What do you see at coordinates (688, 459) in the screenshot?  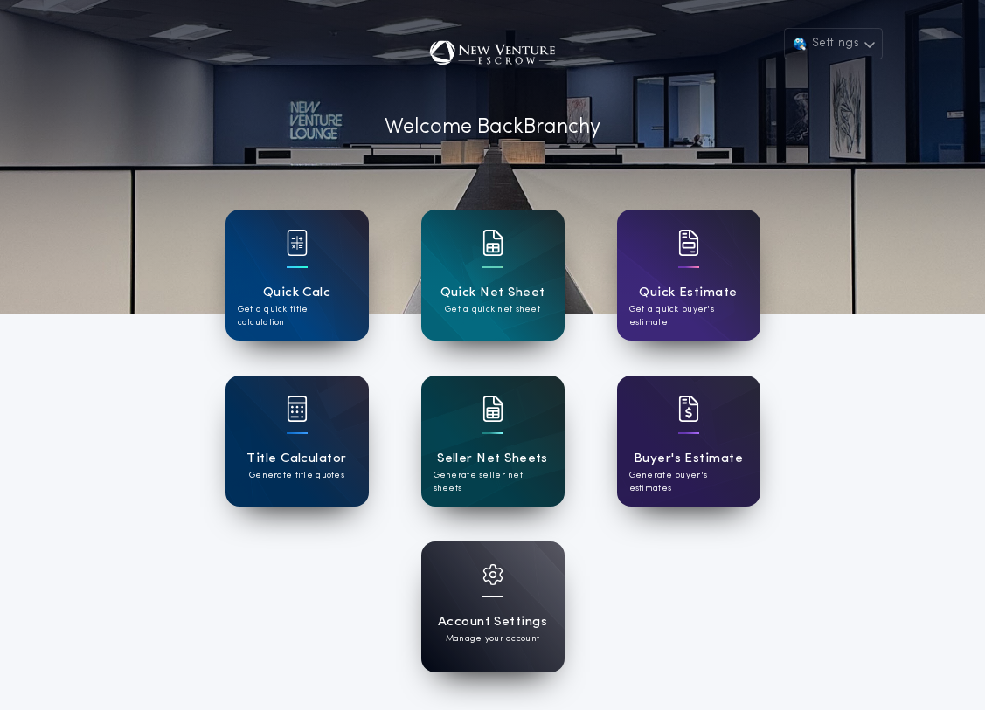 I see `h1: Buyer's Estimate` at bounding box center [688, 459].